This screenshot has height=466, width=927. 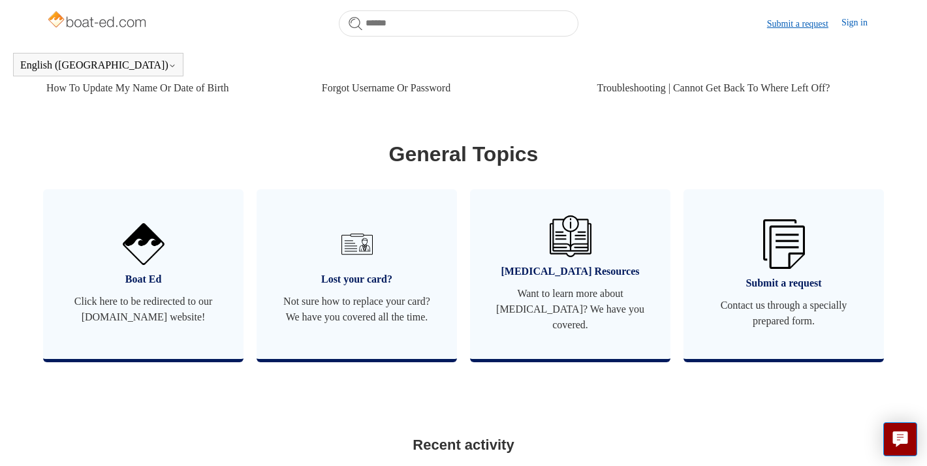 What do you see at coordinates (357, 244) in the screenshot?
I see `img: 01HZPCYVT14CG9T703FEE4SFXC` at bounding box center [357, 244].